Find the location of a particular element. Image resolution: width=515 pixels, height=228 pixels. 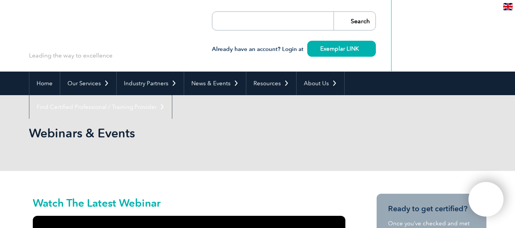

a: About Us is located at coordinates (320, 84).